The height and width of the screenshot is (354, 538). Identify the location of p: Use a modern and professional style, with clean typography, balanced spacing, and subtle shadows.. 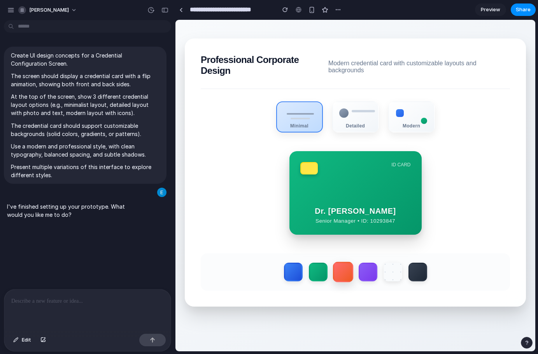
(85, 150).